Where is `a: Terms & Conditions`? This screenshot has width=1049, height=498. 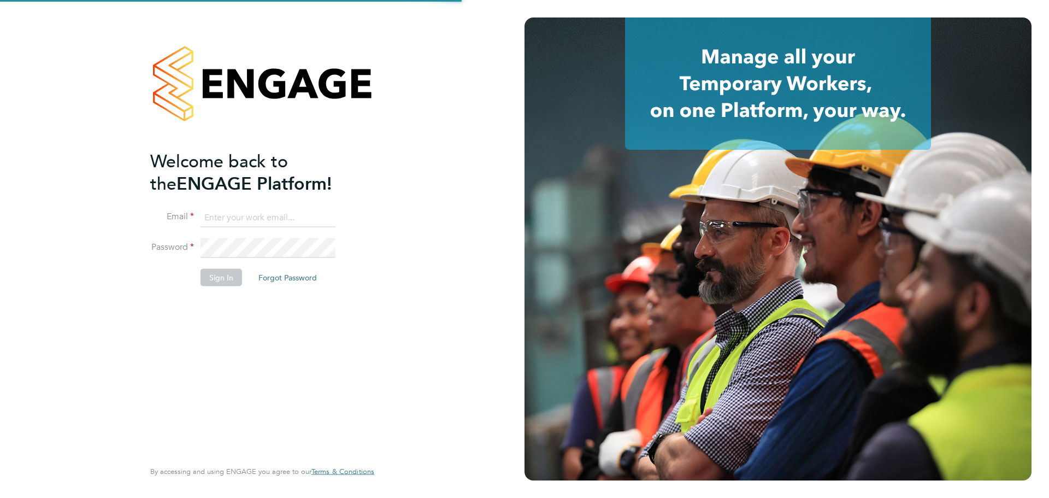
a: Terms & Conditions is located at coordinates (343, 472).